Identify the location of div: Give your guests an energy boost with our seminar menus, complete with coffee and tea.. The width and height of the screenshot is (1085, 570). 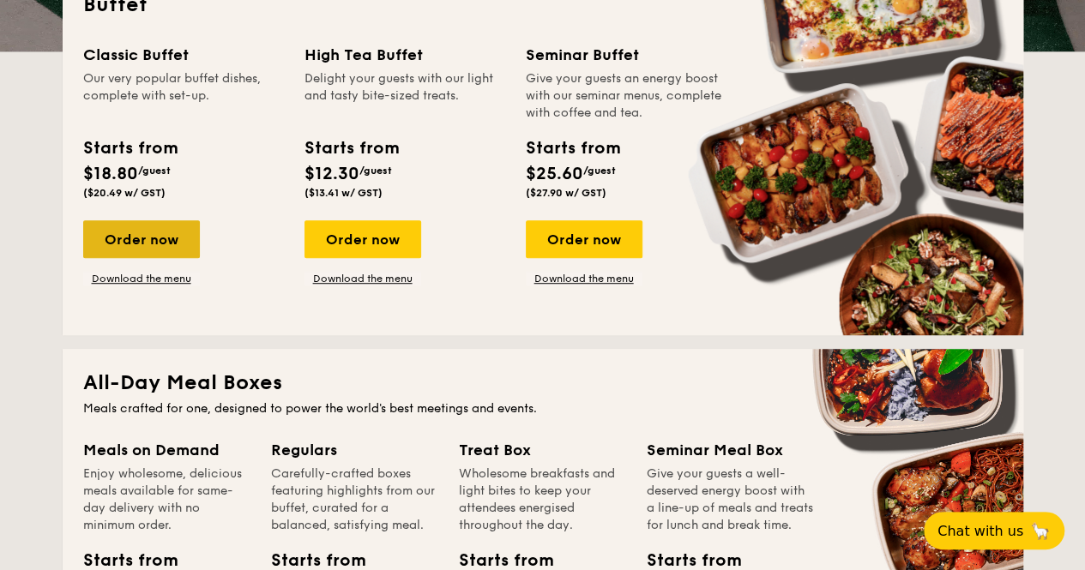
(626, 96).